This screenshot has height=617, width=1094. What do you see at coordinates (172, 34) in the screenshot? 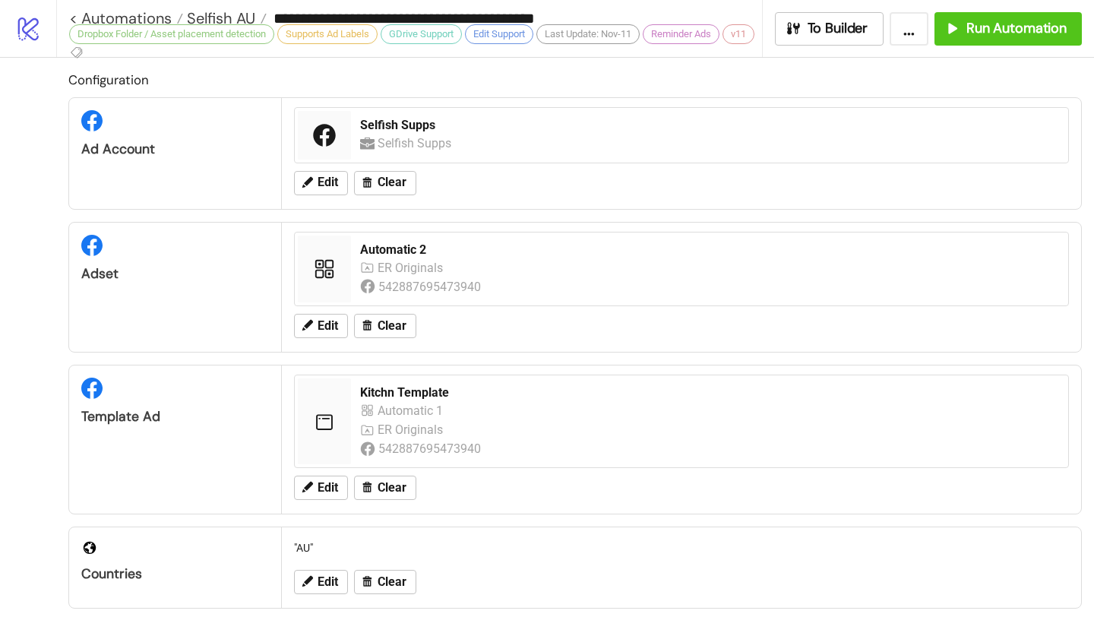
I see `div: Dropbox Folder / Asset placement detection` at bounding box center [172, 34].